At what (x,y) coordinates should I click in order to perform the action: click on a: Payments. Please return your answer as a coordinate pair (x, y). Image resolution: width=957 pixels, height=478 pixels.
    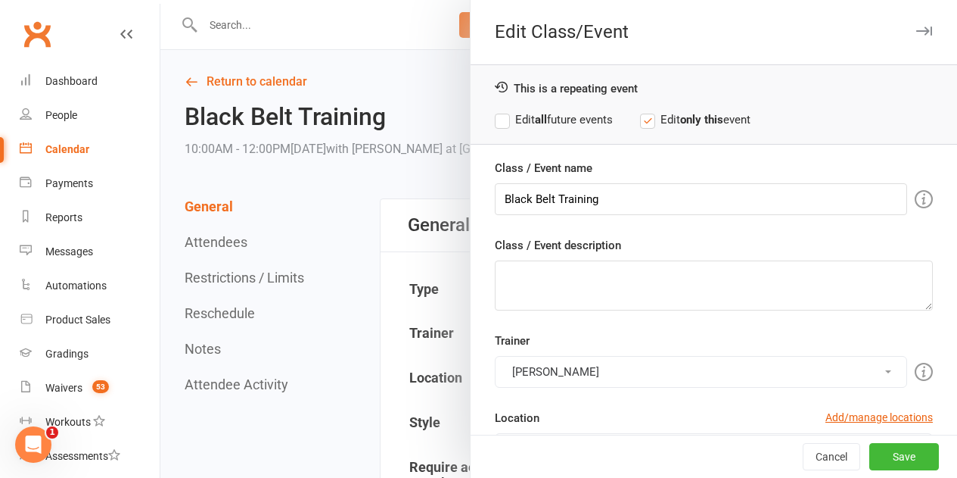
    Looking at the image, I should click on (89, 183).